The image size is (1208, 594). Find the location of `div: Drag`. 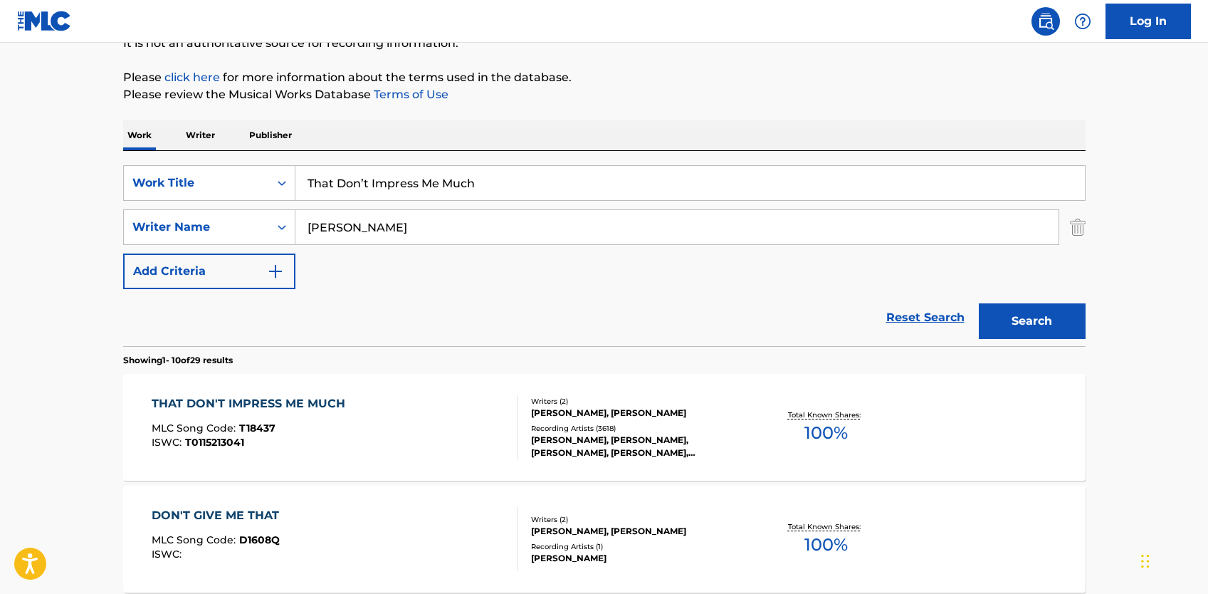

div: Drag is located at coordinates (1146, 561).